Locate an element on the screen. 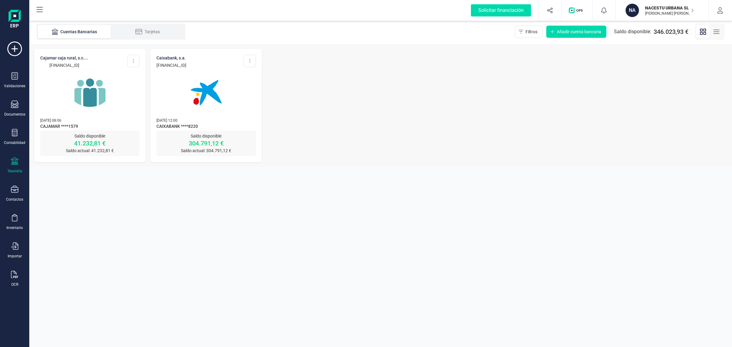 The width and height of the screenshot is (732, 347). div: Contabilidad is located at coordinates (15, 143).